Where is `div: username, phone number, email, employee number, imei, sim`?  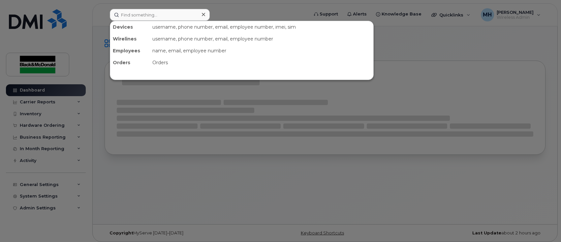
div: username, phone number, email, employee number, imei, sim is located at coordinates (261, 27).